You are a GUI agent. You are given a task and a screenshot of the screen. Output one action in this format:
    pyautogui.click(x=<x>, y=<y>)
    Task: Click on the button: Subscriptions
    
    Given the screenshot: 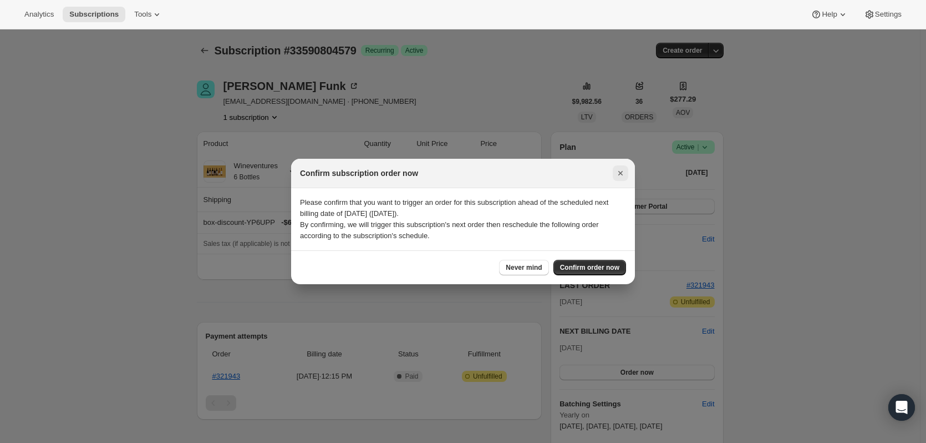 What is the action you would take?
    pyautogui.click(x=94, y=14)
    